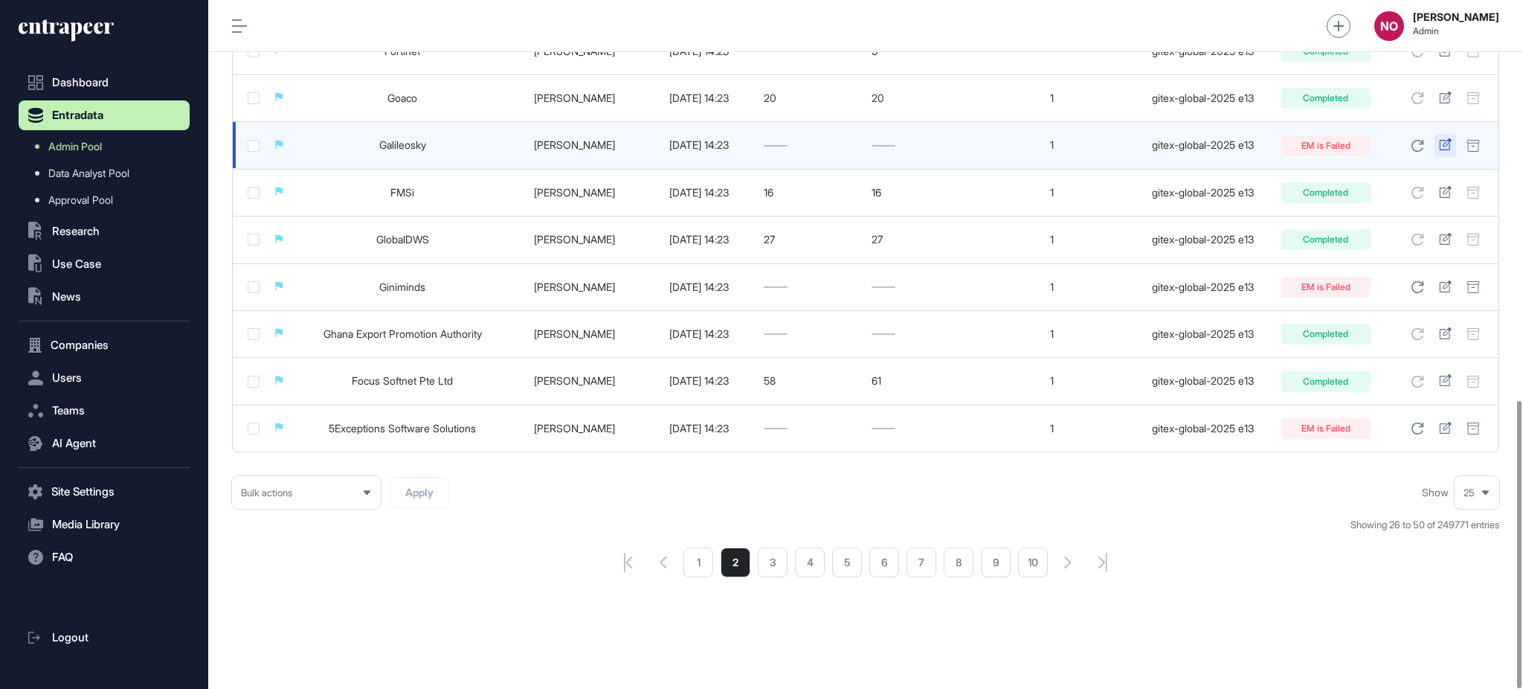 The height and width of the screenshot is (689, 1523). Describe the element at coordinates (89, 173) in the screenshot. I see `span: Data Analyst Pool` at that location.